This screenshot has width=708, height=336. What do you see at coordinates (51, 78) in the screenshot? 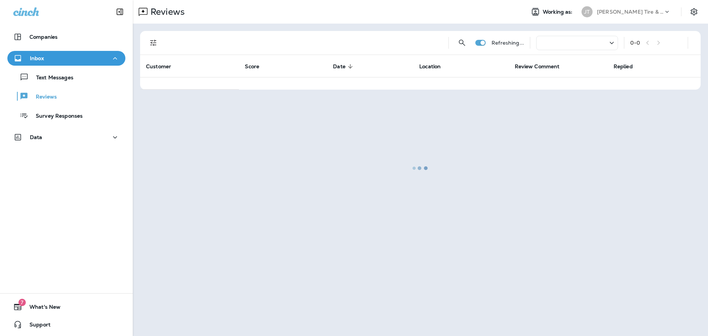
I see `p: Text Messages` at bounding box center [51, 78].